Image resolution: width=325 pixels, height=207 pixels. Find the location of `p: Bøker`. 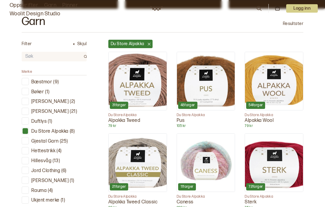

p: Bøker is located at coordinates (38, 92).